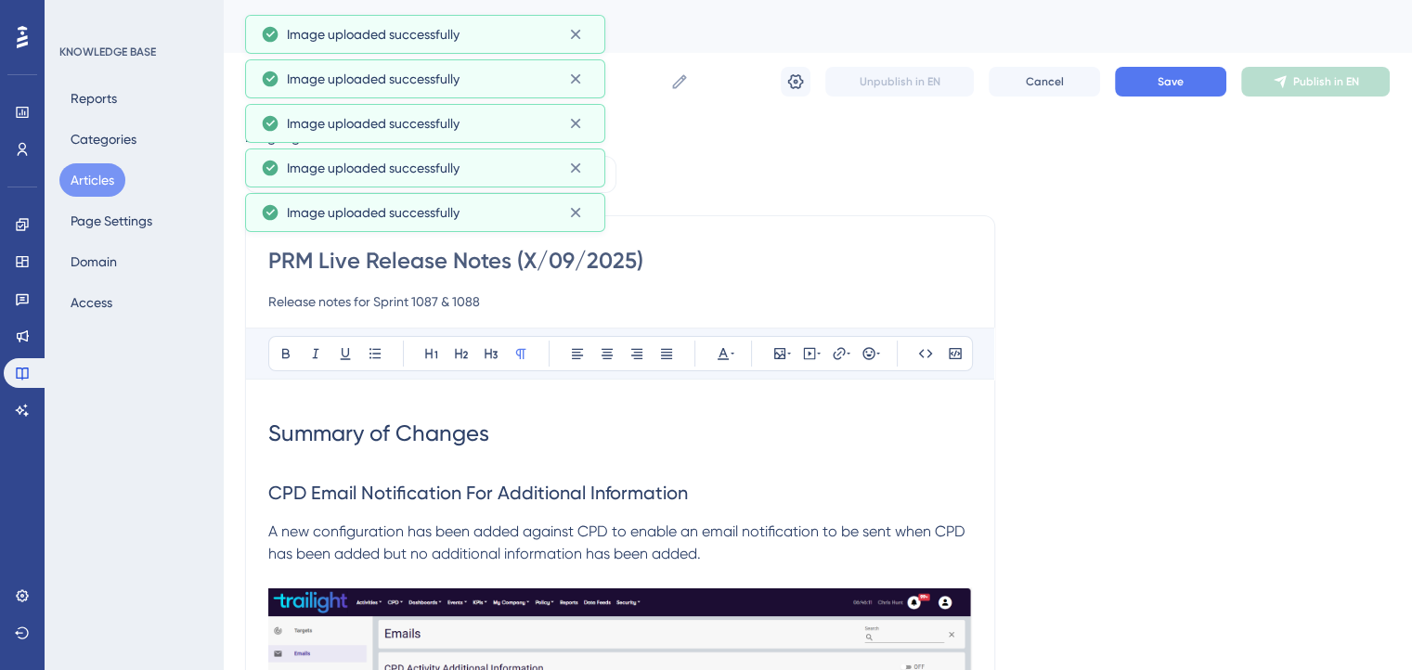  I want to click on span: A new configuration has been added against CPD to enable an email notification to be sent when CP..., so click(618, 542).